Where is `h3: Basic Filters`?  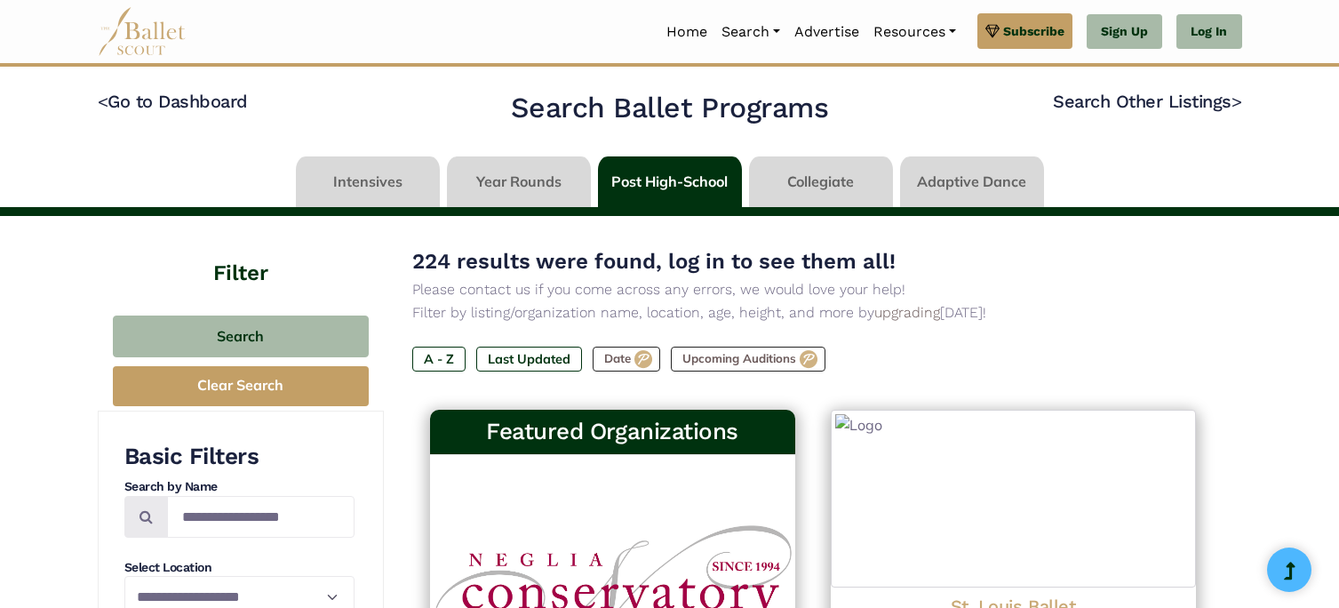 h3: Basic Filters is located at coordinates (239, 457).